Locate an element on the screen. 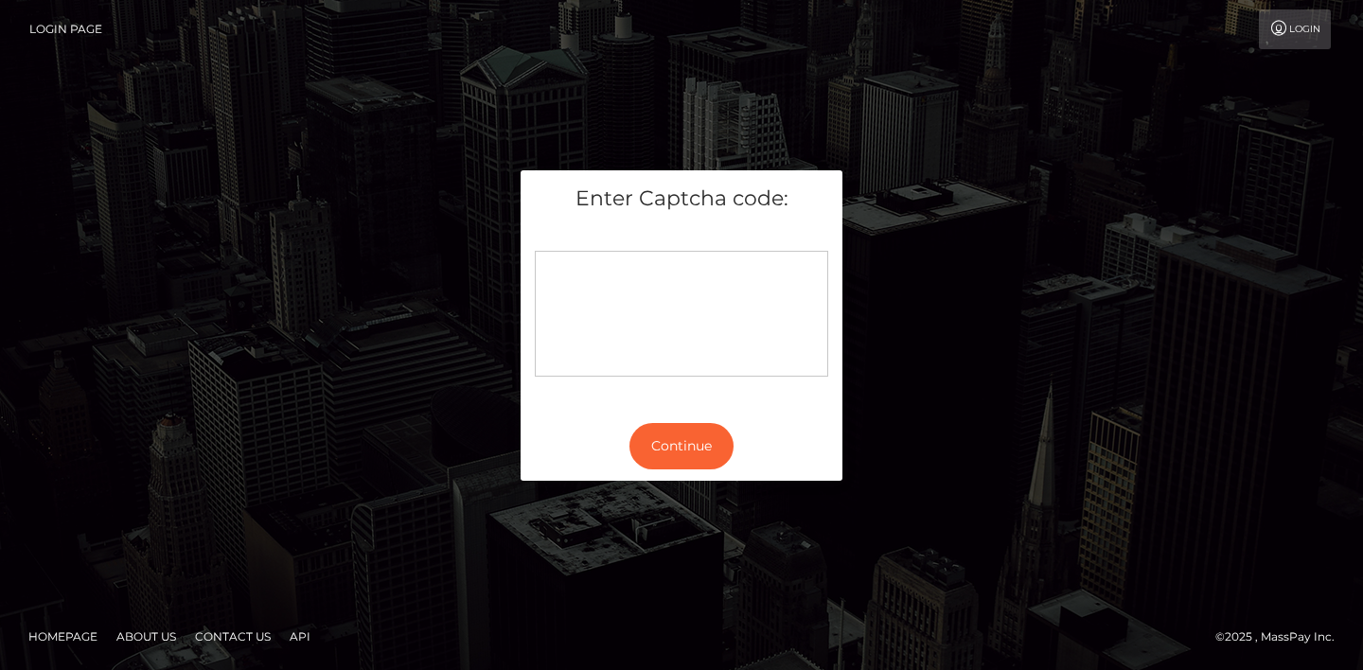  div: © 2025 , MassPay Inc. is located at coordinates (1281, 637).